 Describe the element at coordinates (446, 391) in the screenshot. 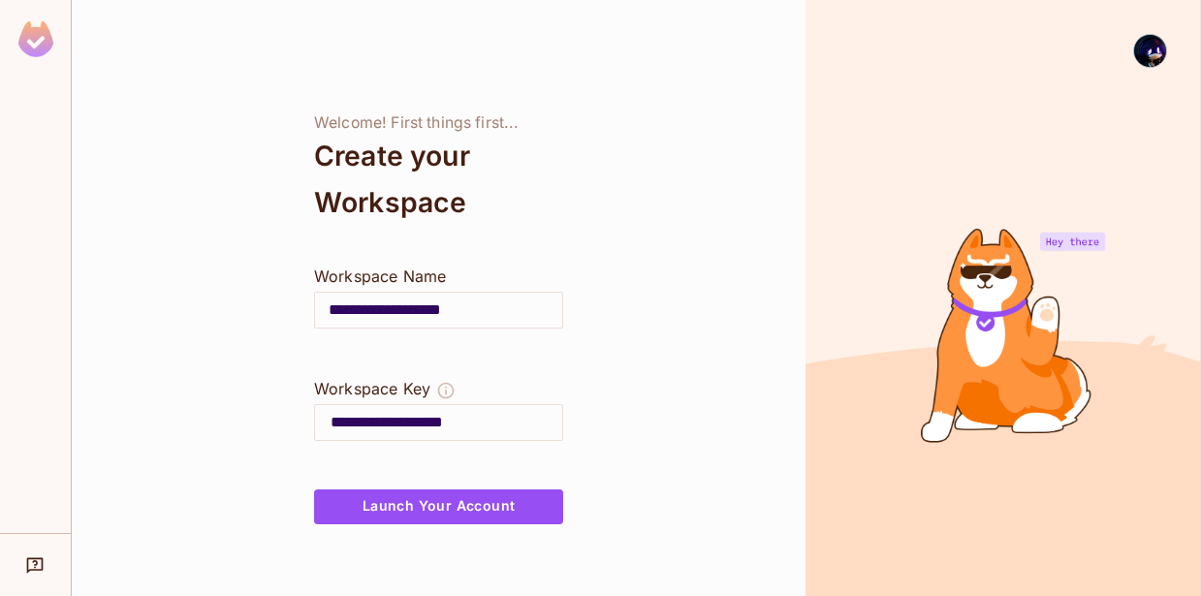

I see `button: The Workspace Key is unique, and serves as the identifier of your workspace.` at that location.